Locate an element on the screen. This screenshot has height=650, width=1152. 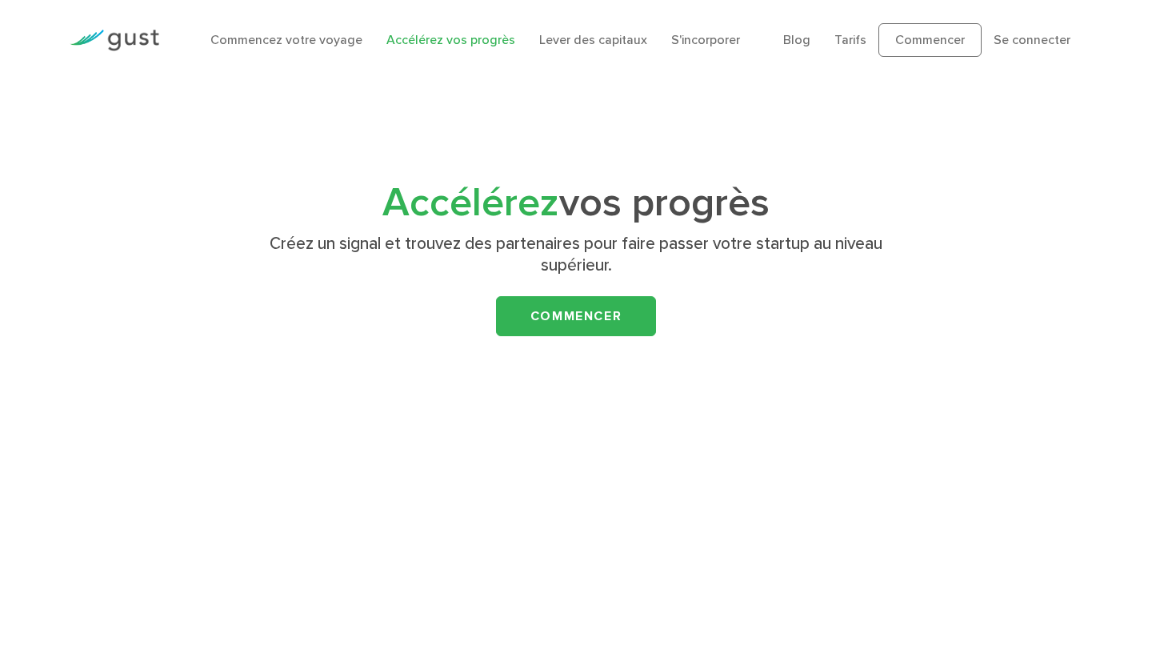
a: Commencez votre voyage is located at coordinates (286, 39).